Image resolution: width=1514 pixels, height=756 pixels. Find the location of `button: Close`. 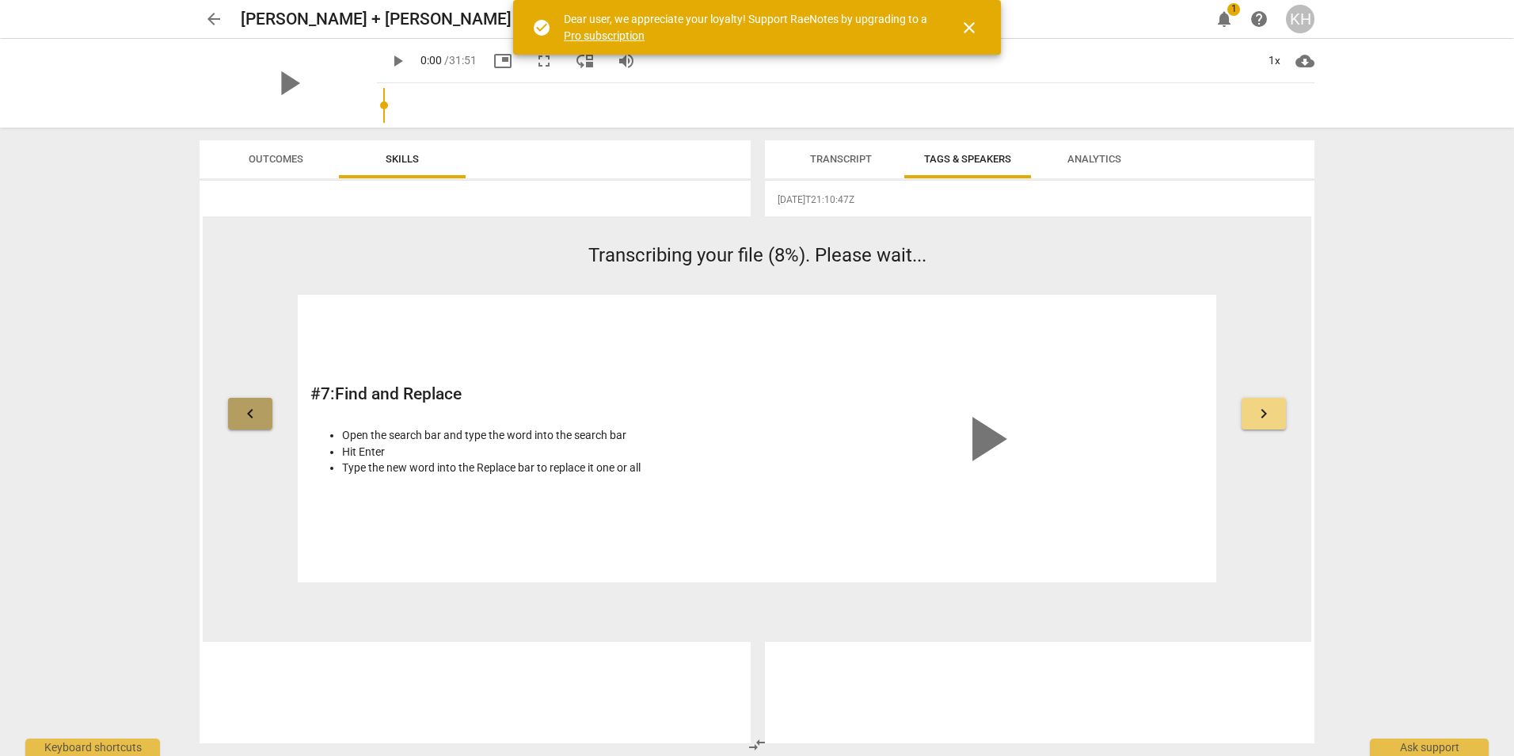

button: Close is located at coordinates (969, 28).